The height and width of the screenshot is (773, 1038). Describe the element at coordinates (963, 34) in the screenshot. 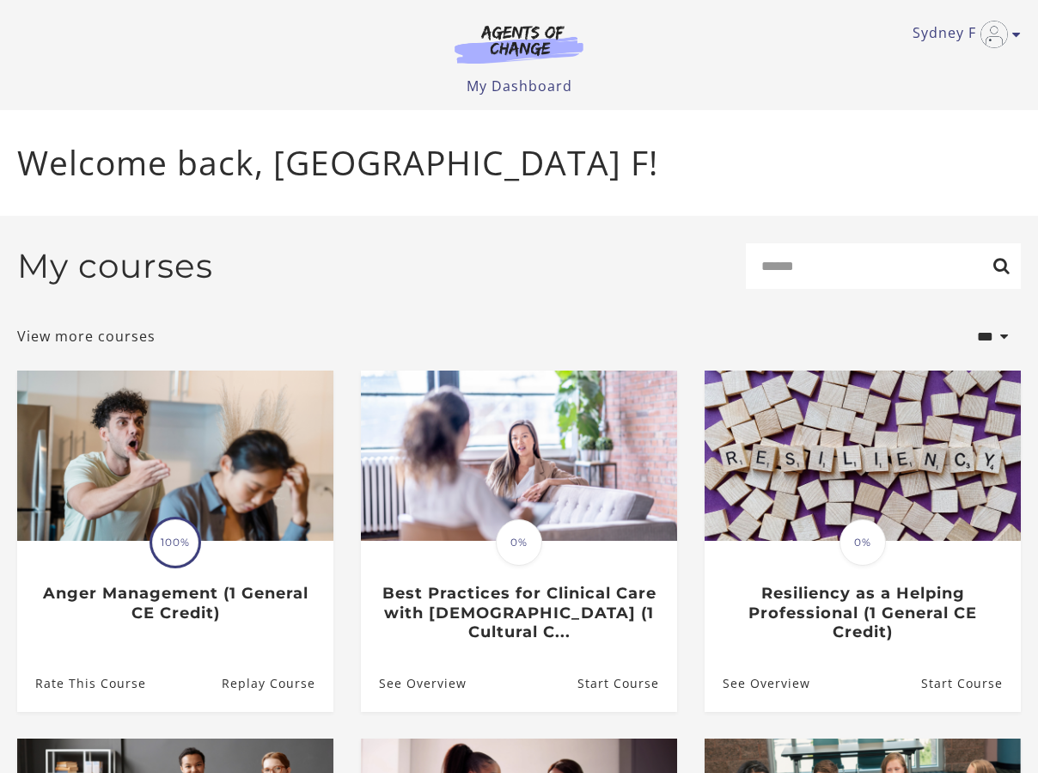

I see `a: Toggle menu` at that location.